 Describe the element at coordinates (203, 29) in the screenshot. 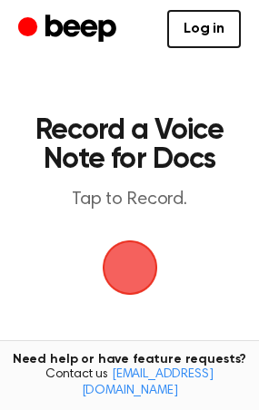

I see `a: Log in` at that location.